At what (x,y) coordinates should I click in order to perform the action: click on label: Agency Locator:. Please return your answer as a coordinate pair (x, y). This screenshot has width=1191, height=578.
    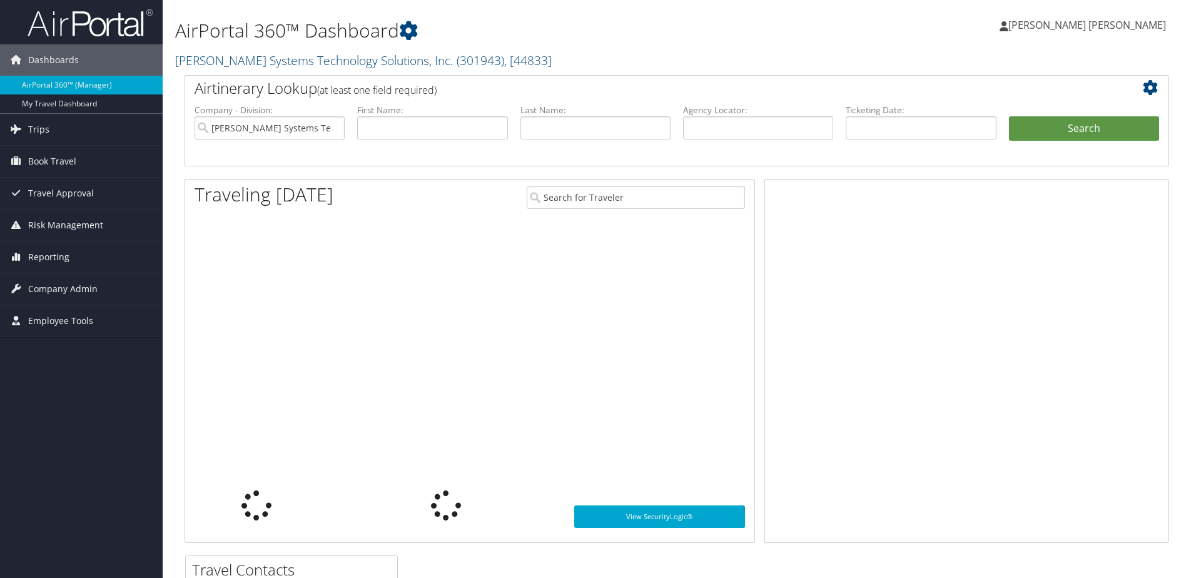
    Looking at the image, I should click on (758, 110).